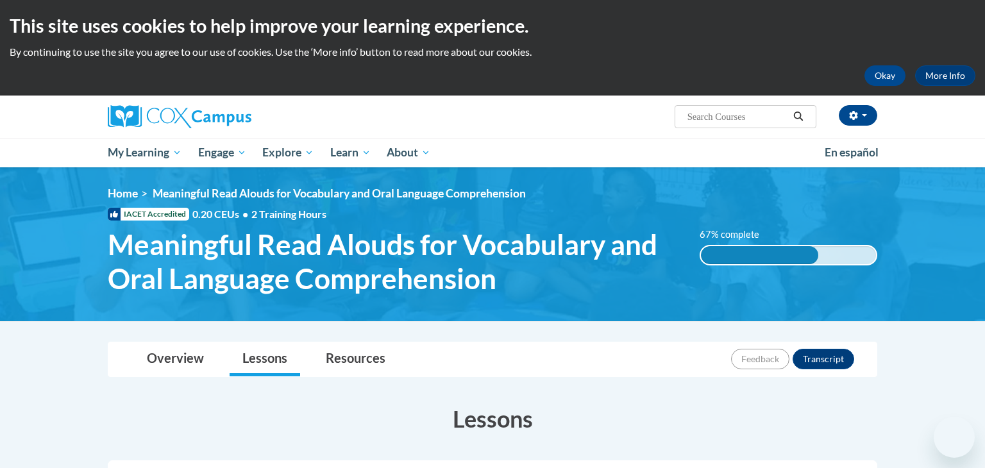 The width and height of the screenshot is (985, 468). Describe the element at coordinates (350, 153) in the screenshot. I see `a: Learn` at that location.